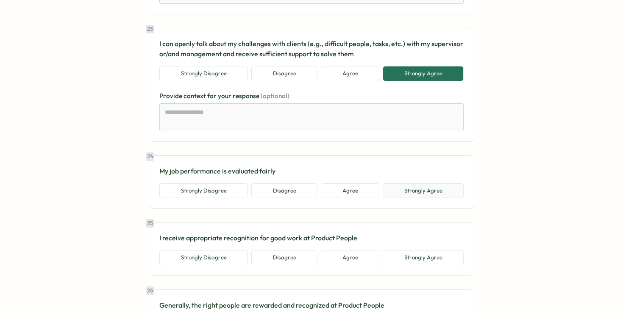 This screenshot has height=311, width=623. What do you see at coordinates (311, 49) in the screenshot?
I see `p: I can openly talk about my challenges with clients (e.g., difficult people, tasks, etc.) with my ...` at bounding box center [311, 49].